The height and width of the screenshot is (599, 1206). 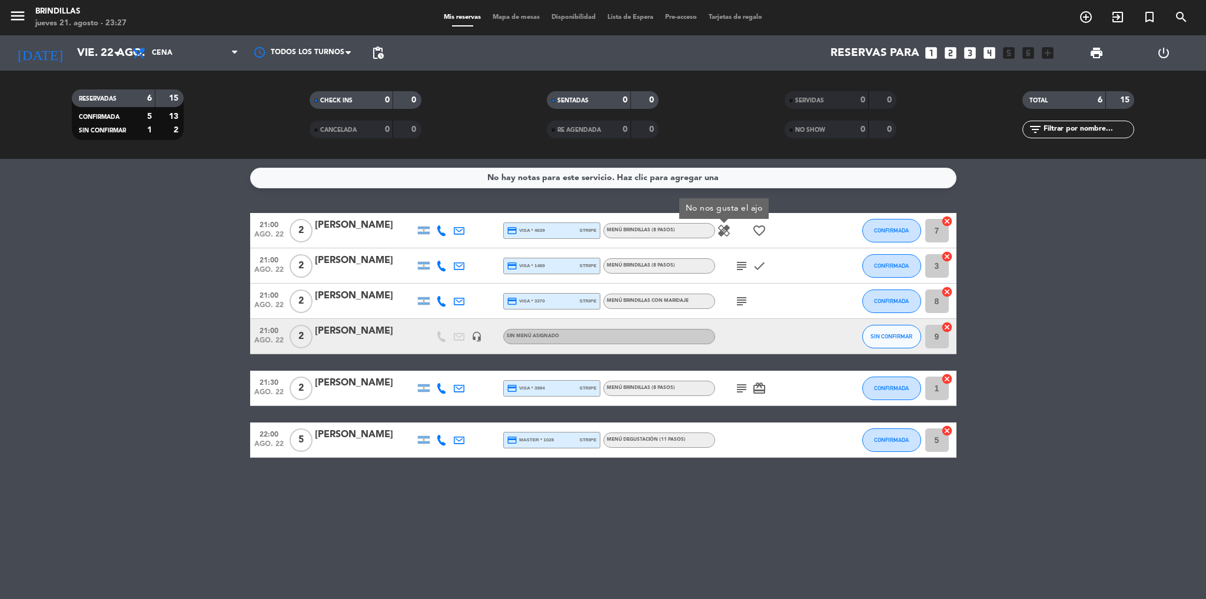 I want to click on span: TOTAL, so click(x=1038, y=101).